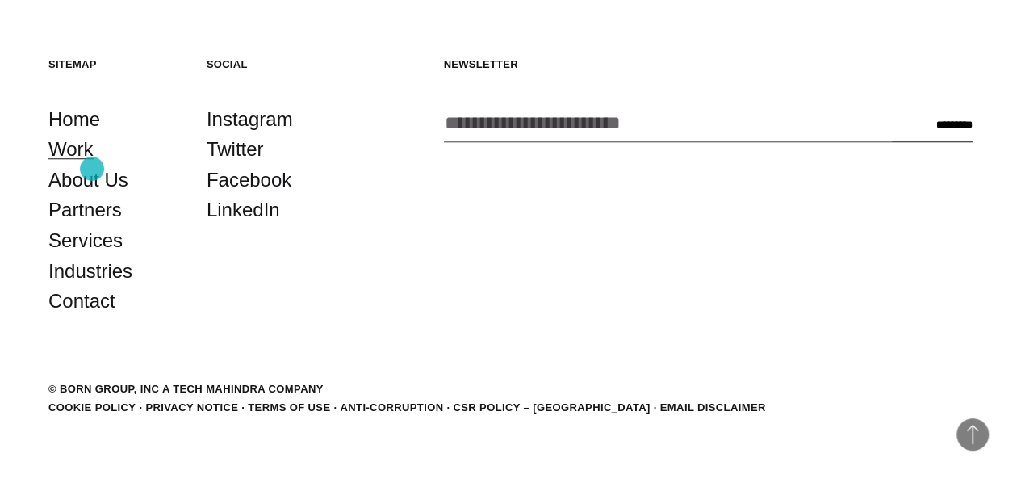  Describe the element at coordinates (88, 180) in the screenshot. I see `a: About Us` at that location.